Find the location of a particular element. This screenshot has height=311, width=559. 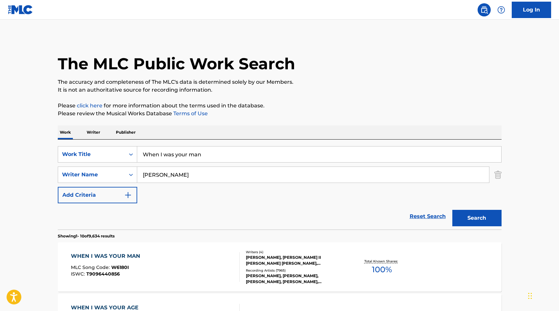

img: Delete Criterion is located at coordinates (498, 175).